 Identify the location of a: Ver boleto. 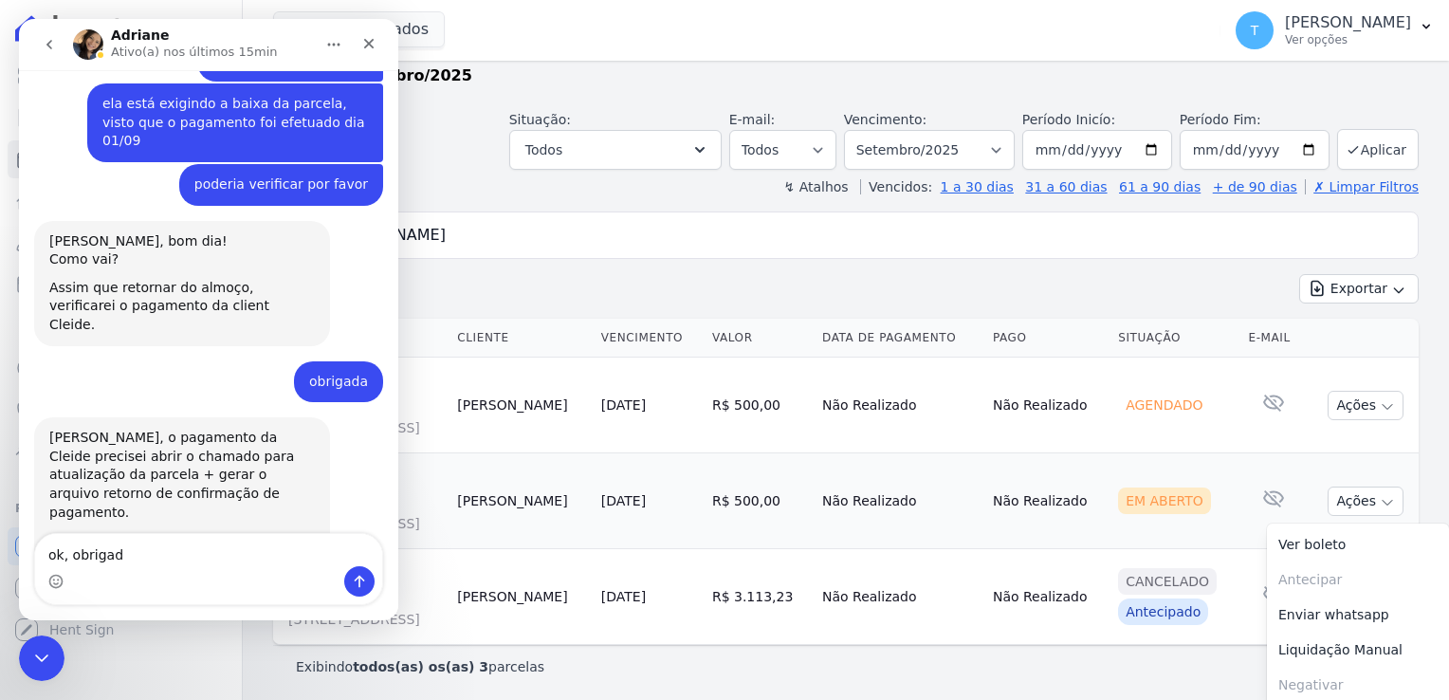
(1358, 544).